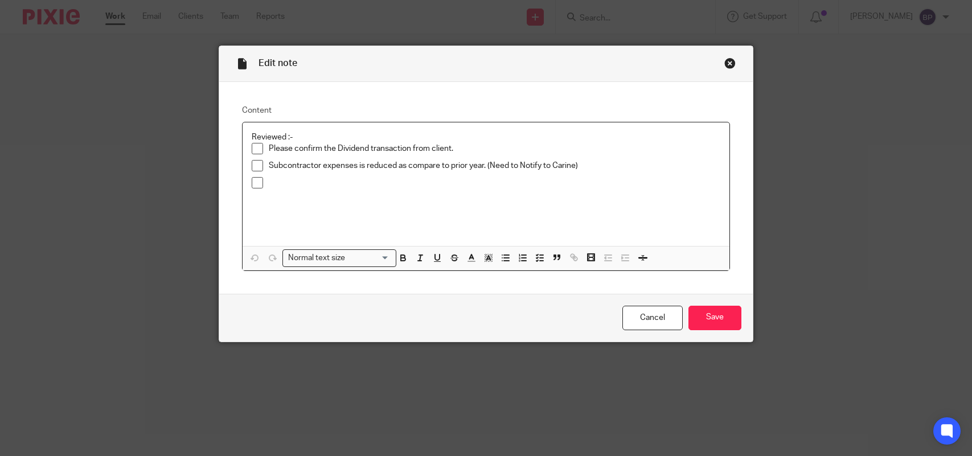 This screenshot has height=456, width=972. I want to click on input: Save, so click(714, 318).